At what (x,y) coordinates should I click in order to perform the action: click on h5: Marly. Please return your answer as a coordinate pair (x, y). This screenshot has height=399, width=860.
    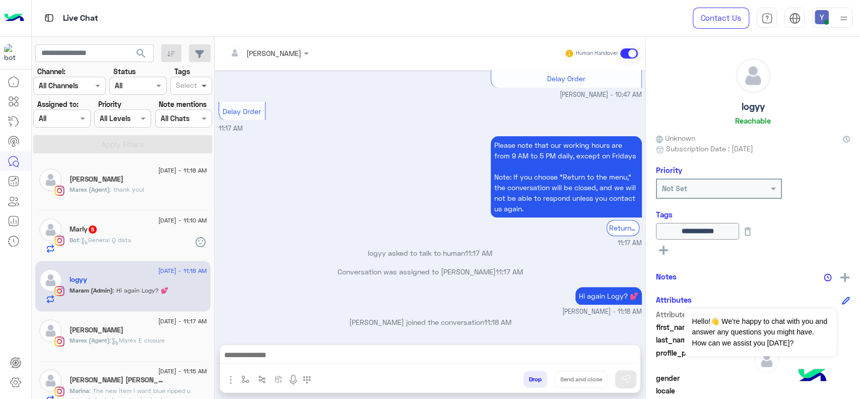
    Looking at the image, I should click on (84, 229).